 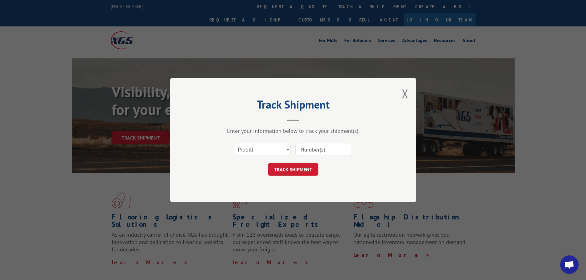 What do you see at coordinates (570, 265) in the screenshot?
I see `div: Open chat` at bounding box center [570, 265].